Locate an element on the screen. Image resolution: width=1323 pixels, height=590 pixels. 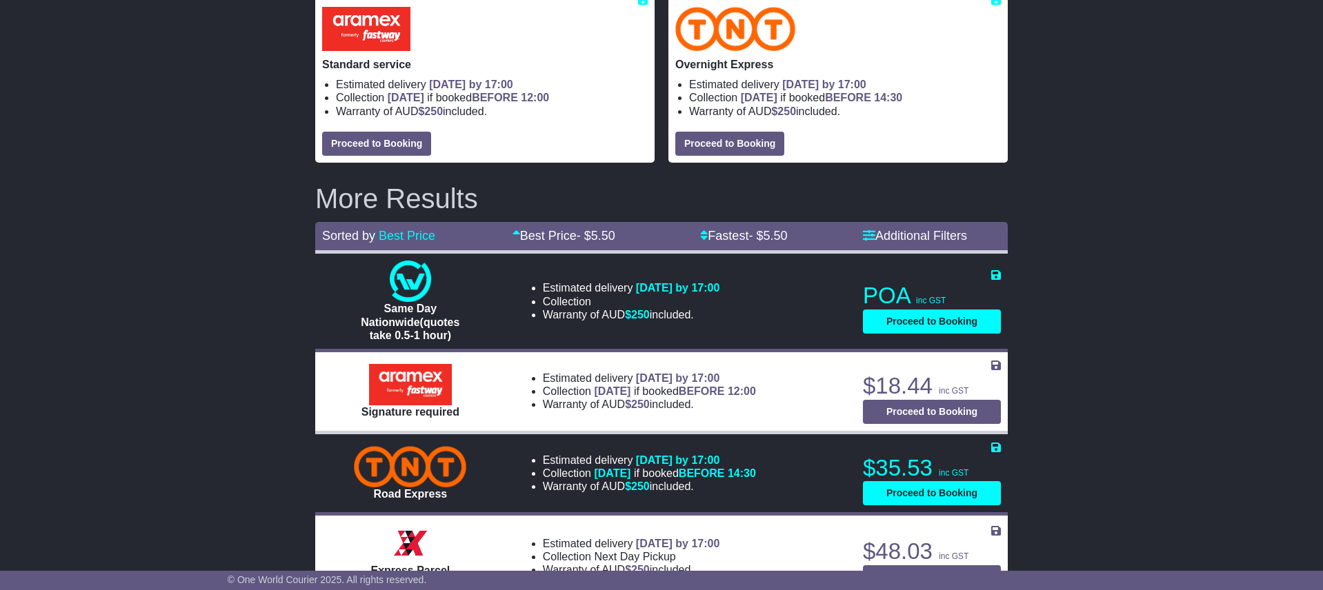
img: One World Courier: Same Day Nationwide(quotes take 0.5-1 hour) is located at coordinates (410, 281).